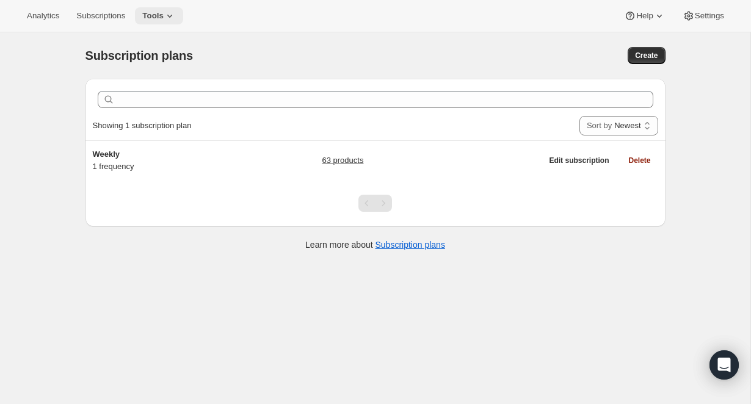 Image resolution: width=751 pixels, height=404 pixels. What do you see at coordinates (640, 161) in the screenshot?
I see `span: Delete` at bounding box center [640, 161].